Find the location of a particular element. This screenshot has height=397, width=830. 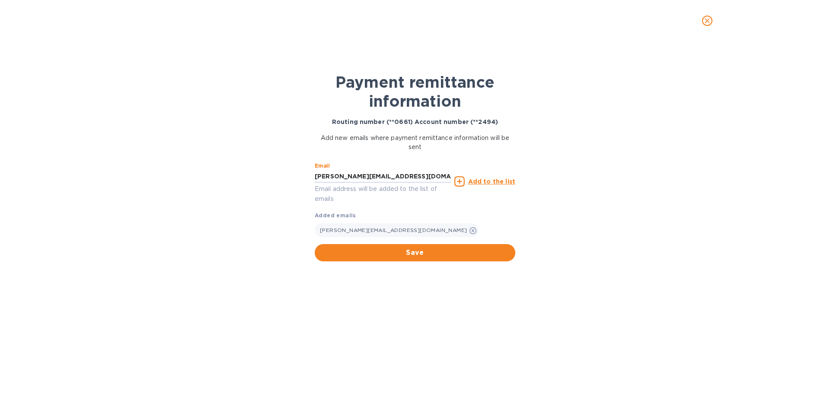

p: Add new emails where payment remittance information will be sent is located at coordinates (415, 143).